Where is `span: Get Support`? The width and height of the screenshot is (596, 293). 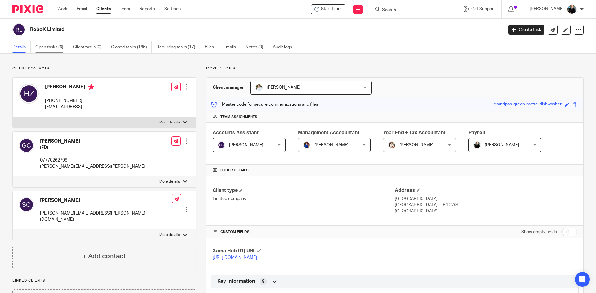
span: Get Support is located at coordinates (483, 9).